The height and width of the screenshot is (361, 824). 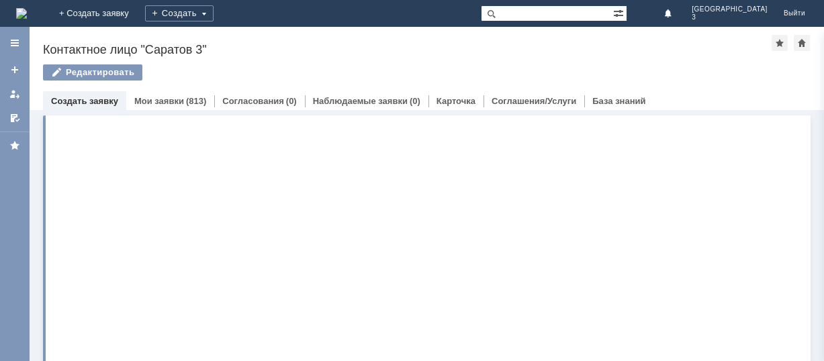 What do you see at coordinates (534, 101) in the screenshot?
I see `a: Соглашения/Услуги` at bounding box center [534, 101].